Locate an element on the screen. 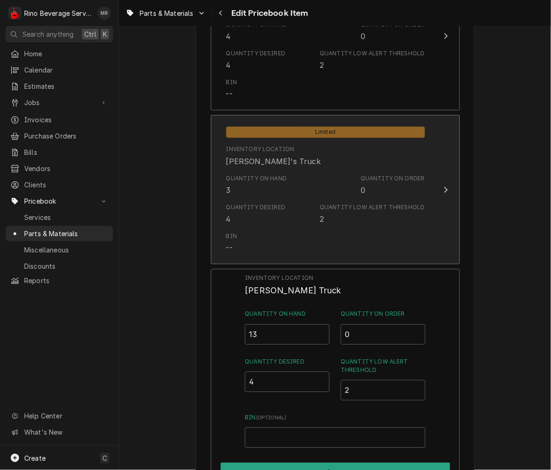  span: ( optional ) is located at coordinates (271, 418).